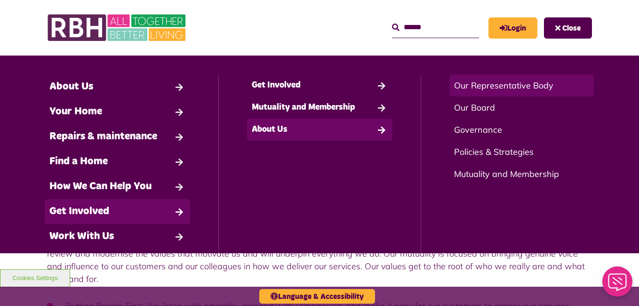 The image size is (639, 306). I want to click on a: Policies & Strategies, so click(521, 152).